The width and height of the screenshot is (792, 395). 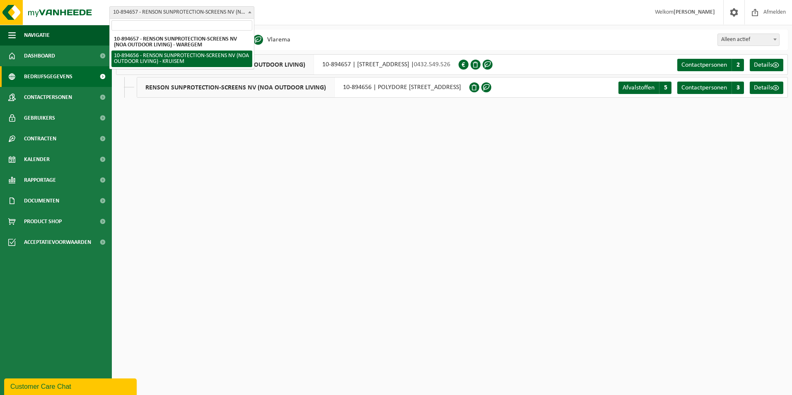 What do you see at coordinates (711, 65) in the screenshot?
I see `a: Contactpersonen 2` at bounding box center [711, 65].